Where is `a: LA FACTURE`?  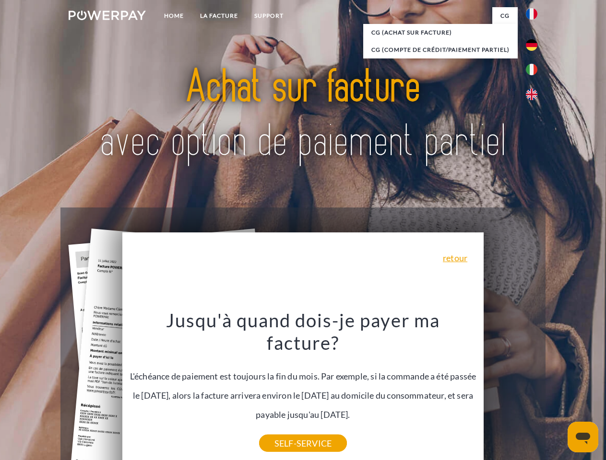 a: LA FACTURE is located at coordinates (219, 16).